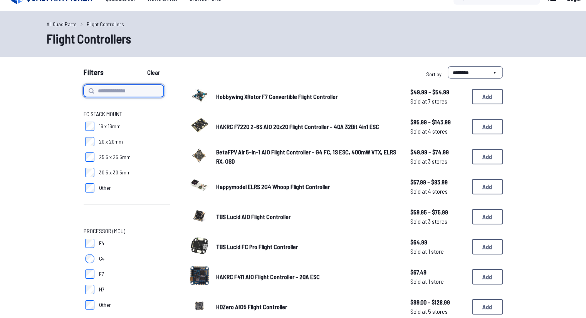 This screenshot has width=586, height=318. What do you see at coordinates (101, 274) in the screenshot?
I see `span: F7` at bounding box center [101, 274].